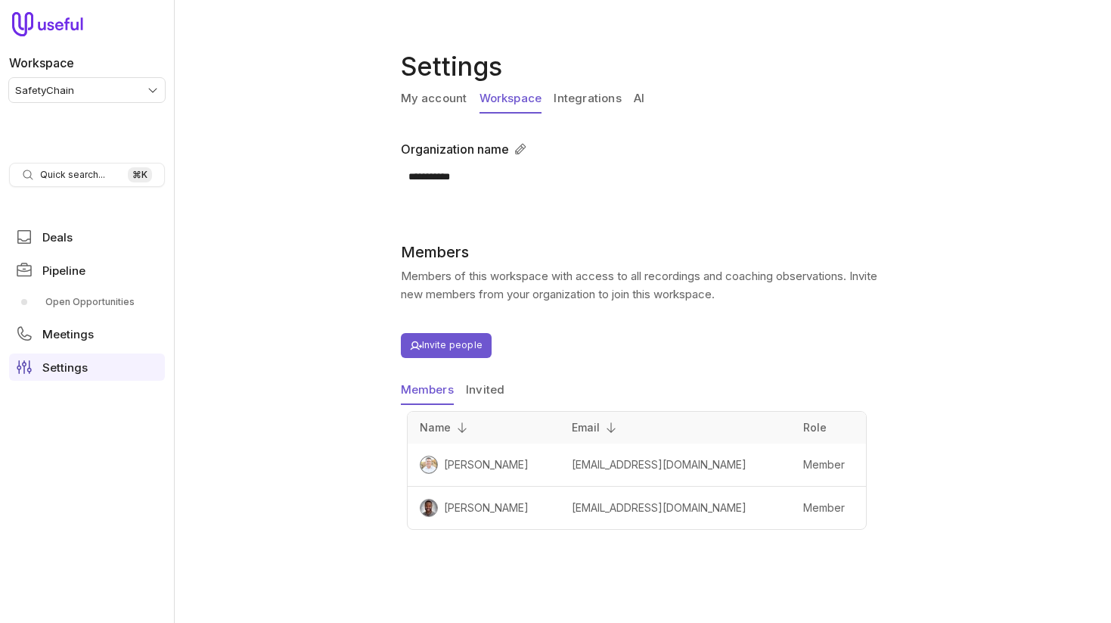 Image resolution: width=1111 pixels, height=623 pixels. I want to click on label: Workspace, so click(42, 63).